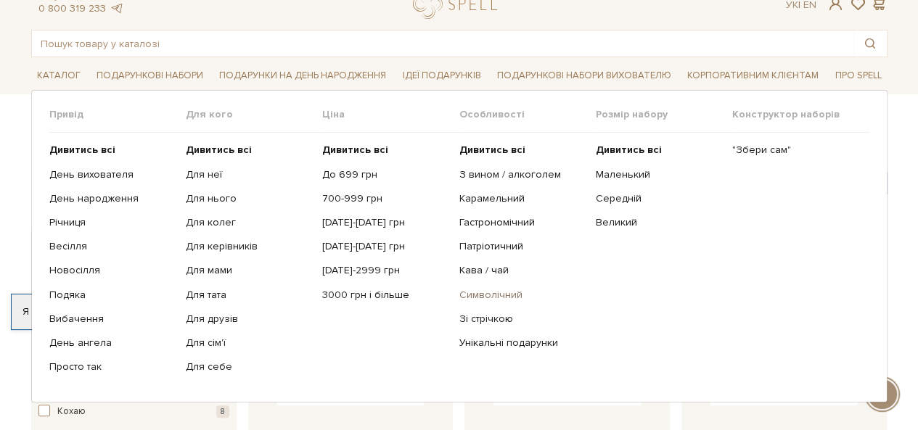 The height and width of the screenshot is (430, 918). What do you see at coordinates (223, 411) in the screenshot?
I see `span: 8` at bounding box center [223, 411].